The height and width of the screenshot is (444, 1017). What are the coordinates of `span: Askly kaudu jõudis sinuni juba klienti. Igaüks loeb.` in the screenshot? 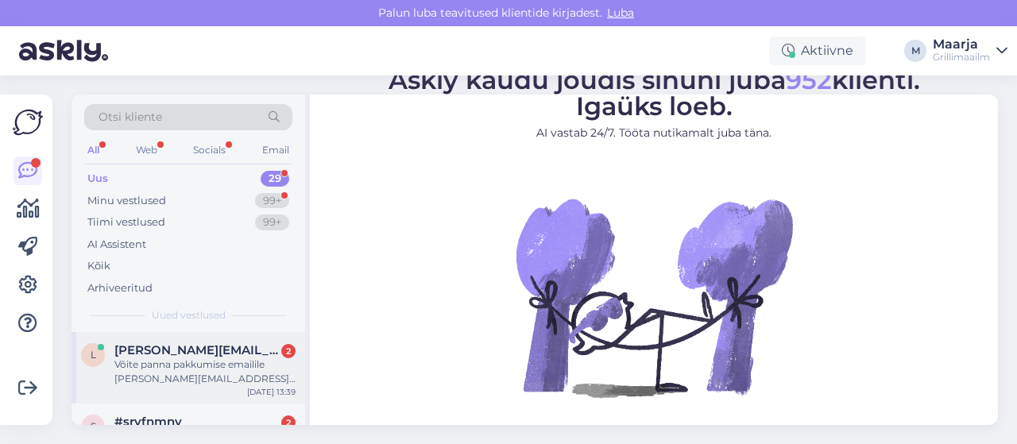 It's located at (654, 93).